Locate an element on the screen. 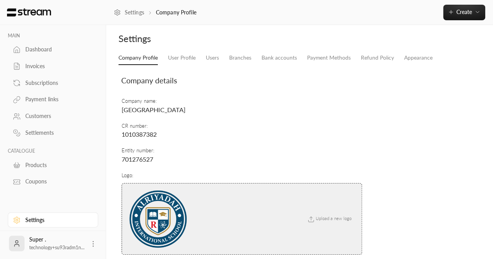 The width and height of the screenshot is (493, 259). div: Payment links is located at coordinates (57, 99).